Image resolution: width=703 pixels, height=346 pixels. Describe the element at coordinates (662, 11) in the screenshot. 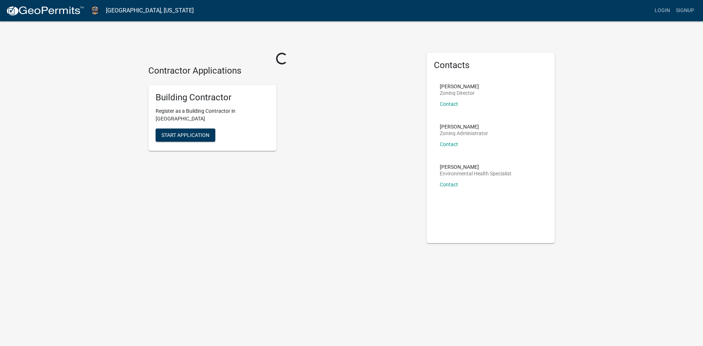

I see `a: Login` at that location.